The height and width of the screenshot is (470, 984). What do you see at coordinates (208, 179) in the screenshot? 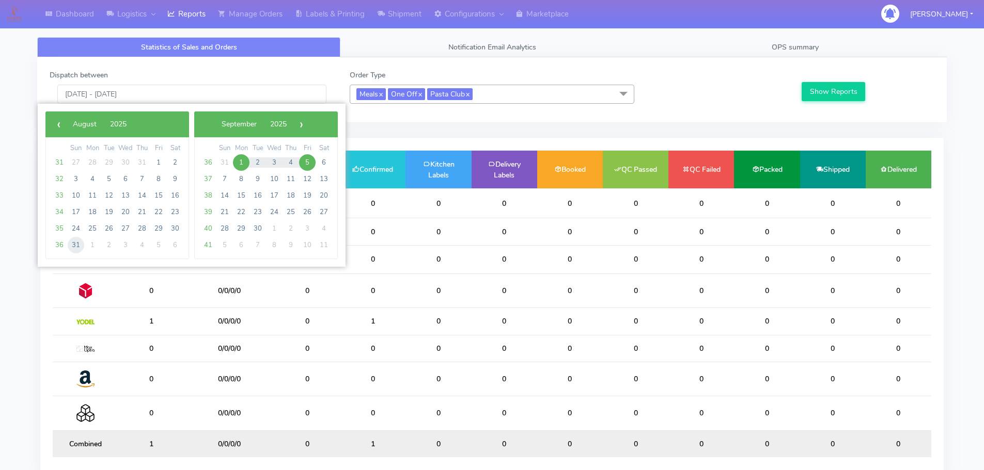
I see `span: 37` at bounding box center [208, 179].